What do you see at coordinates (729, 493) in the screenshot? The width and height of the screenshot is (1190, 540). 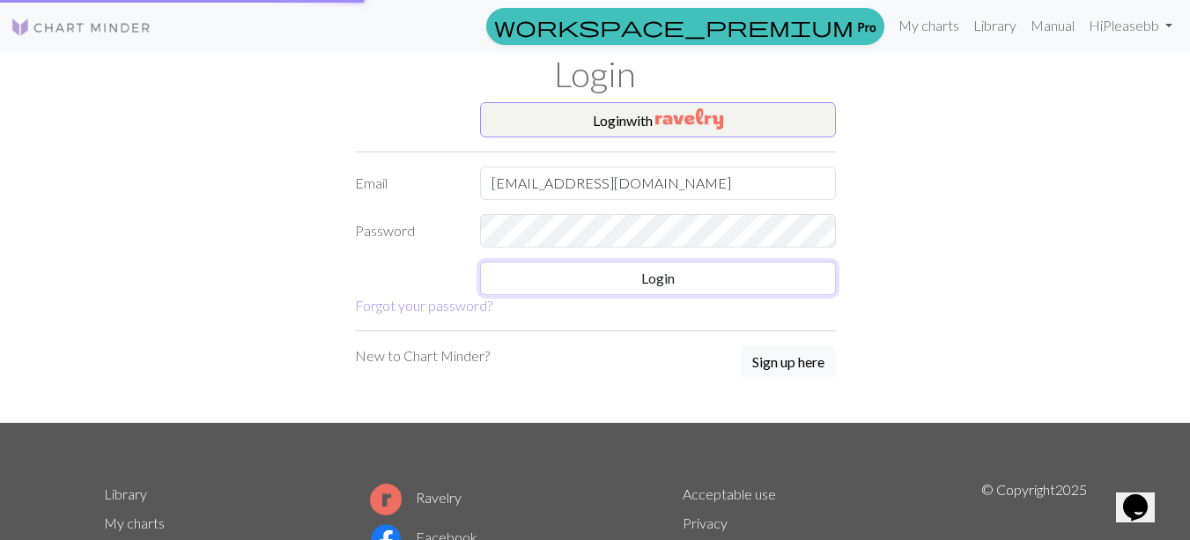 I see `a: Acceptable use` at bounding box center [729, 493].